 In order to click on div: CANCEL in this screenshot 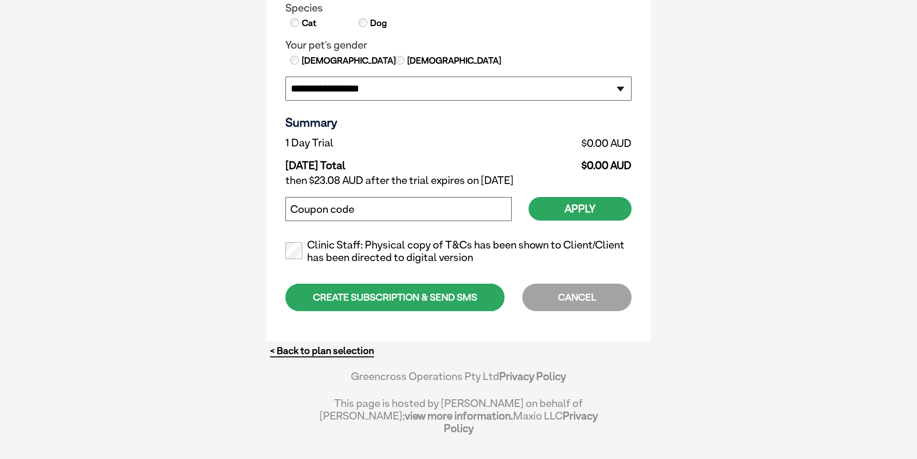, I will do `click(577, 297)`.